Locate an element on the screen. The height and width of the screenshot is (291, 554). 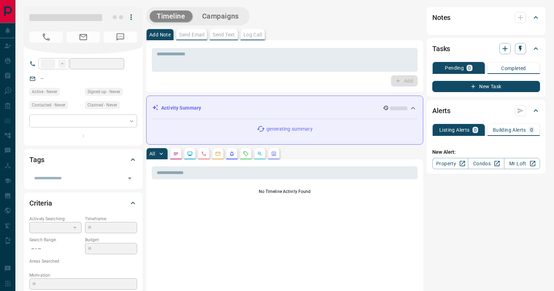
svg: Agent Actions is located at coordinates (274, 153).